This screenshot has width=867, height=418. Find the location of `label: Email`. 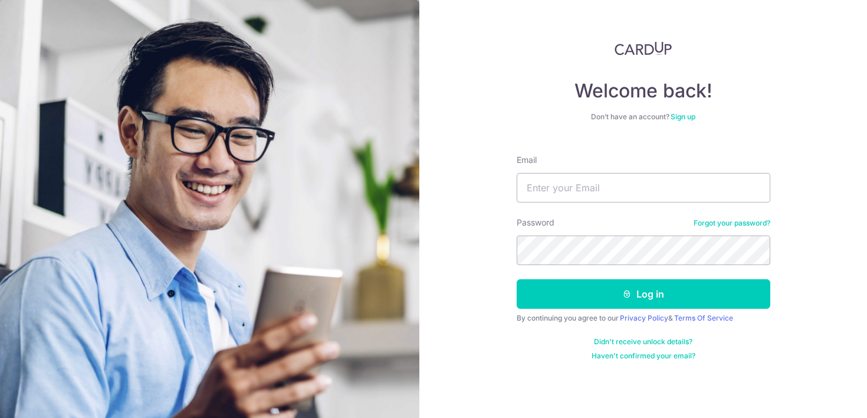

label: Email is located at coordinates (527, 160).